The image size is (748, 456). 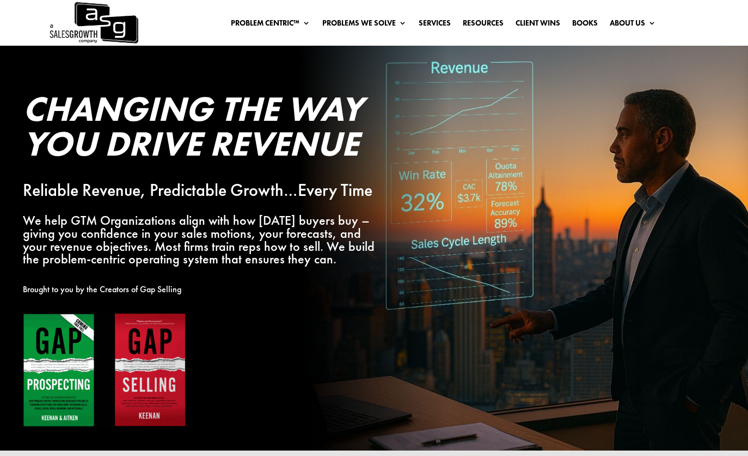 What do you see at coordinates (364, 25) in the screenshot?
I see `a: Problems We Solve` at bounding box center [364, 25].